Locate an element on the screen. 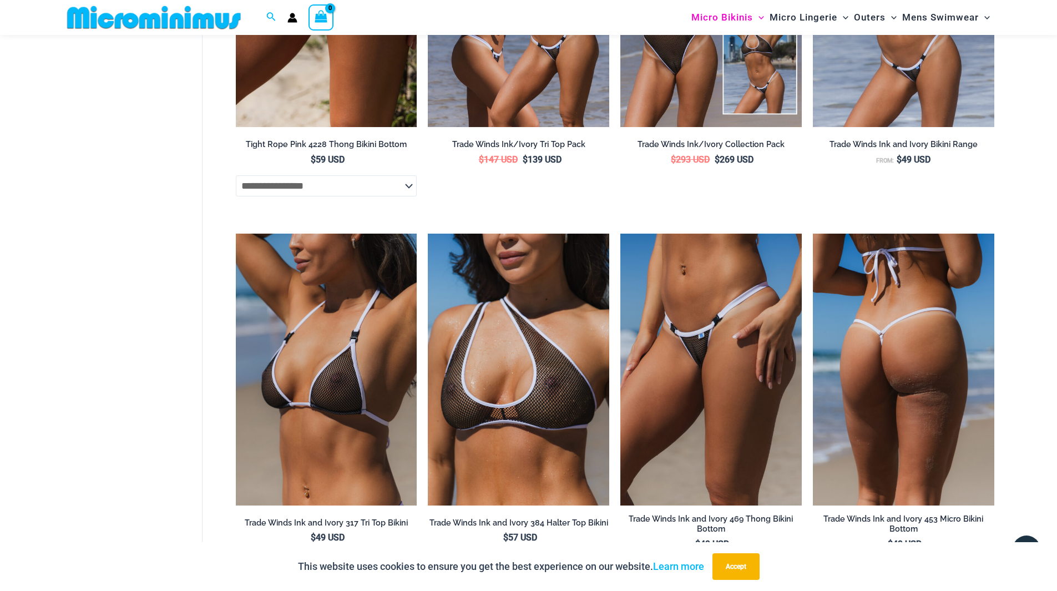  a: Trade Winds Ink and Ivory 317 Tri Top Bikini is located at coordinates (326, 525).